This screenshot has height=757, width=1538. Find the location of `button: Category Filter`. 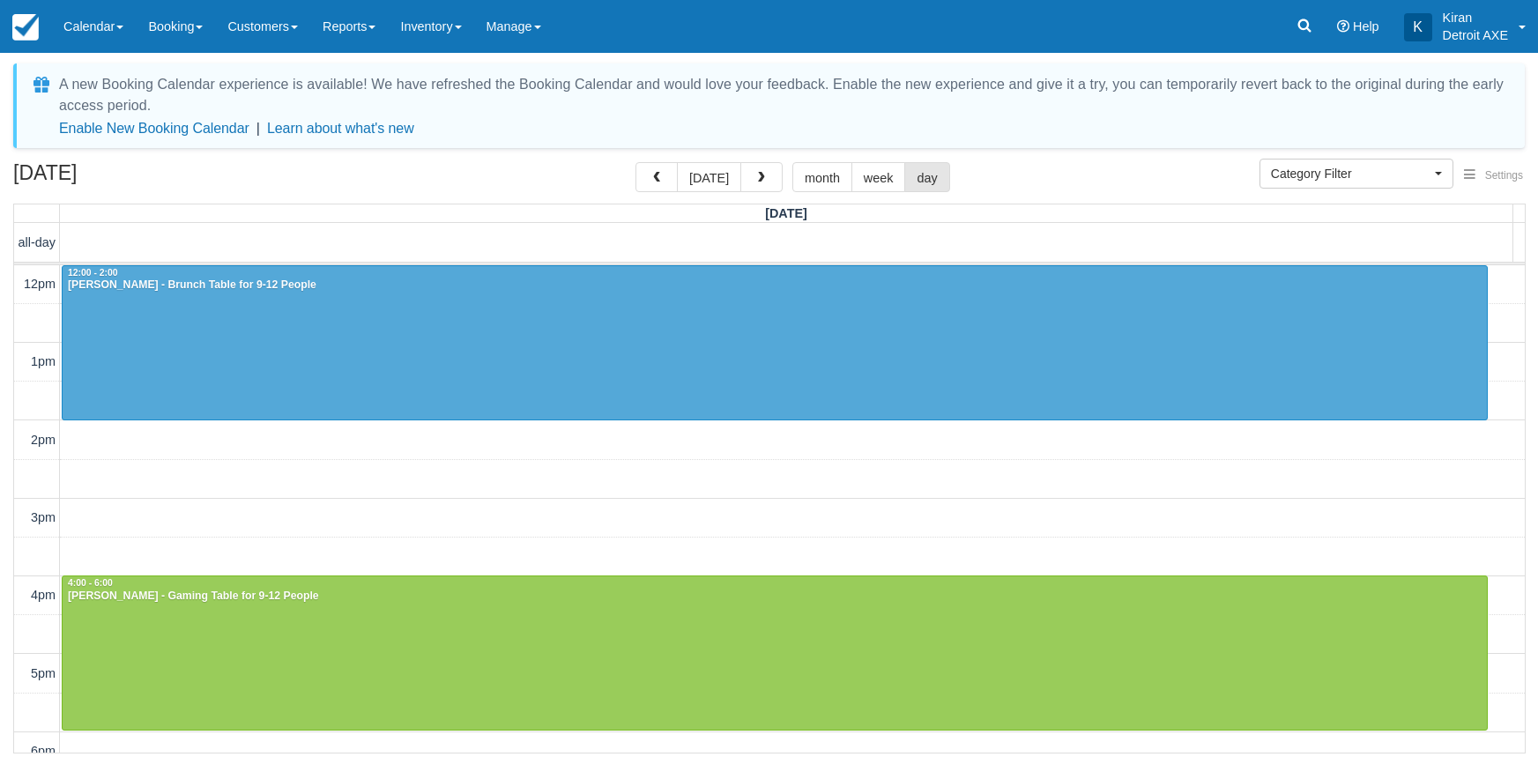

button: Category Filter is located at coordinates (1356, 174).